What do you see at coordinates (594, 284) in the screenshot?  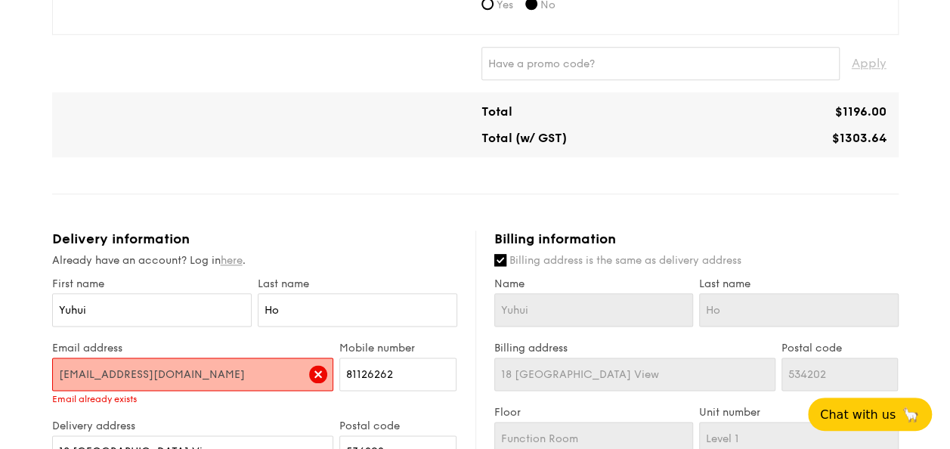 I see `label: Name` at bounding box center [594, 284].